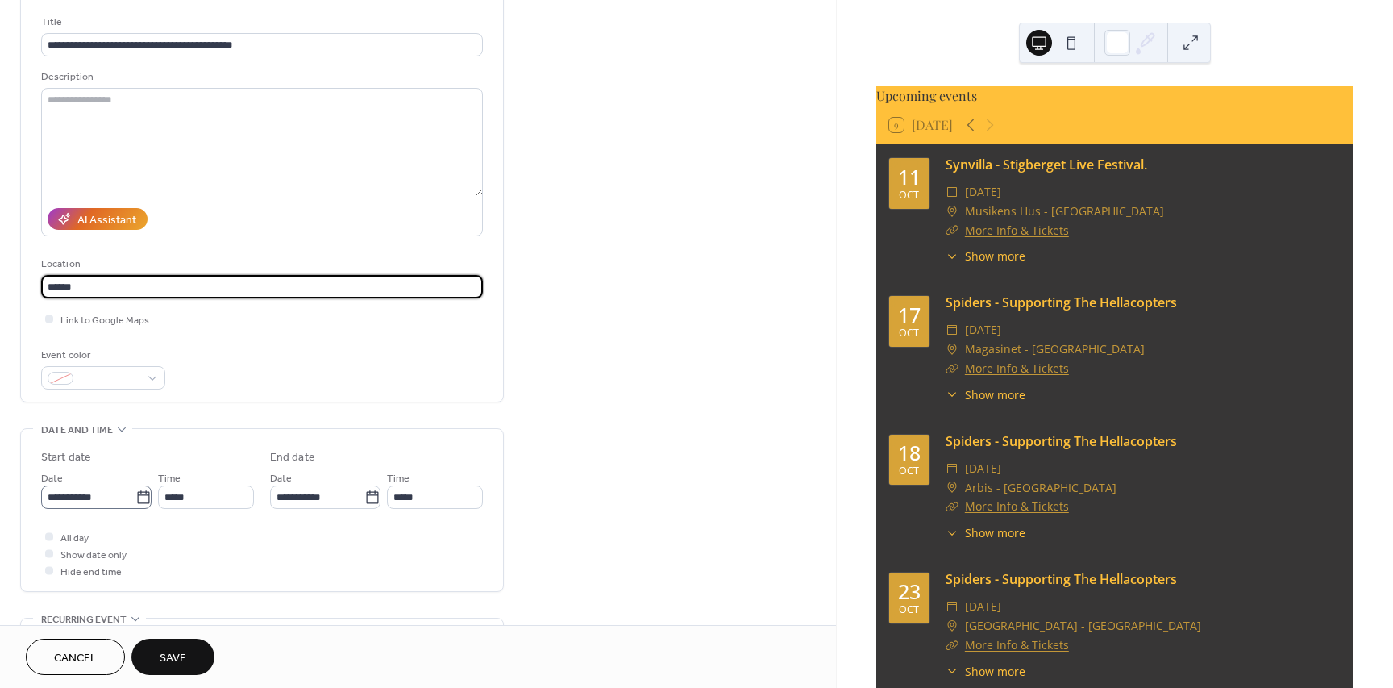  Describe the element at coordinates (75, 656) in the screenshot. I see `button: Cancel` at that location.